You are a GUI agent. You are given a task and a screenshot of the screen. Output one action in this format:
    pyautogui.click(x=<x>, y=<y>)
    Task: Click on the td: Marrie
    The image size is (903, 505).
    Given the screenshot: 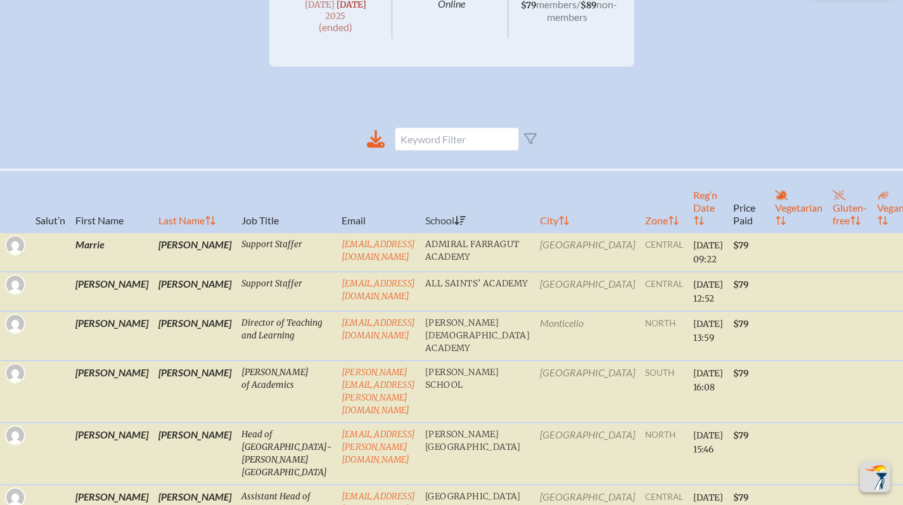 What is the action you would take?
    pyautogui.click(x=111, y=252)
    